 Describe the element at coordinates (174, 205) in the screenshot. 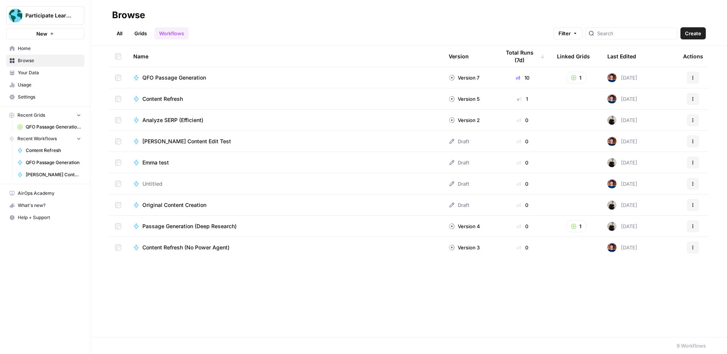

I see `span: Original Content Creation` at that location.